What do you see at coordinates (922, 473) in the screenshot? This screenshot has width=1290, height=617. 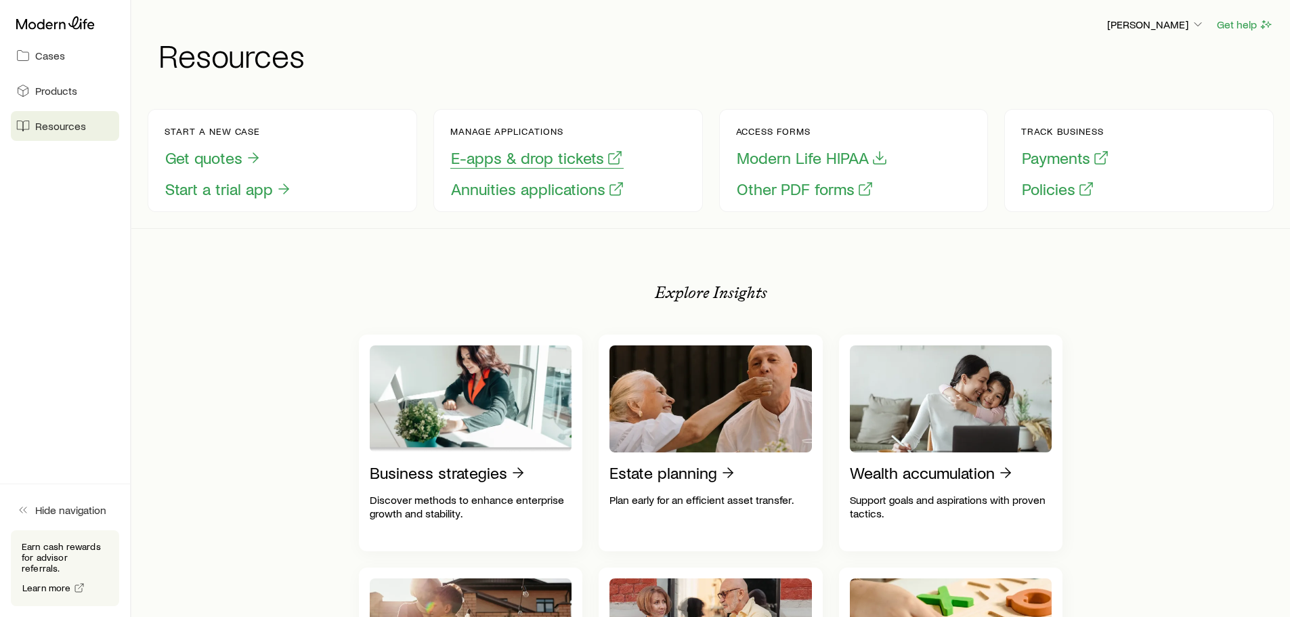 I see `p: Wealth accumulation` at bounding box center [922, 473].